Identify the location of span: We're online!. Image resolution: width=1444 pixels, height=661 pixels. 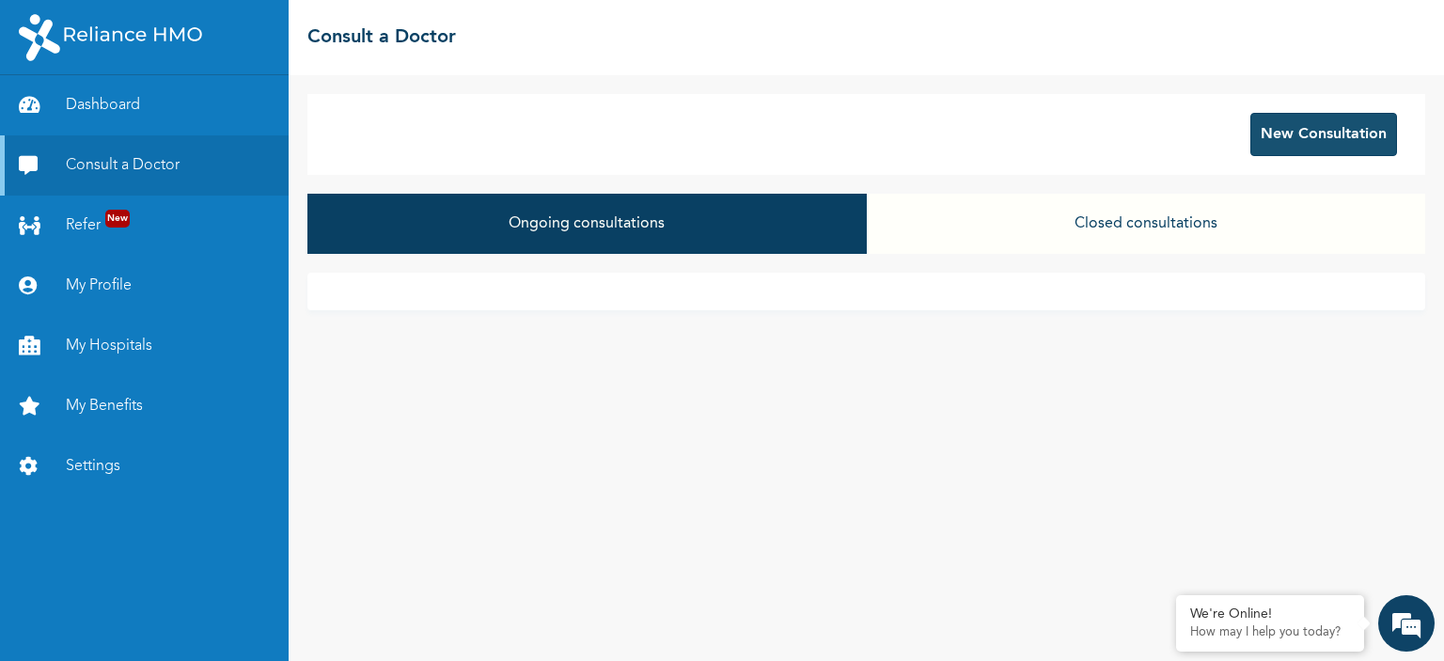
(184, 322).